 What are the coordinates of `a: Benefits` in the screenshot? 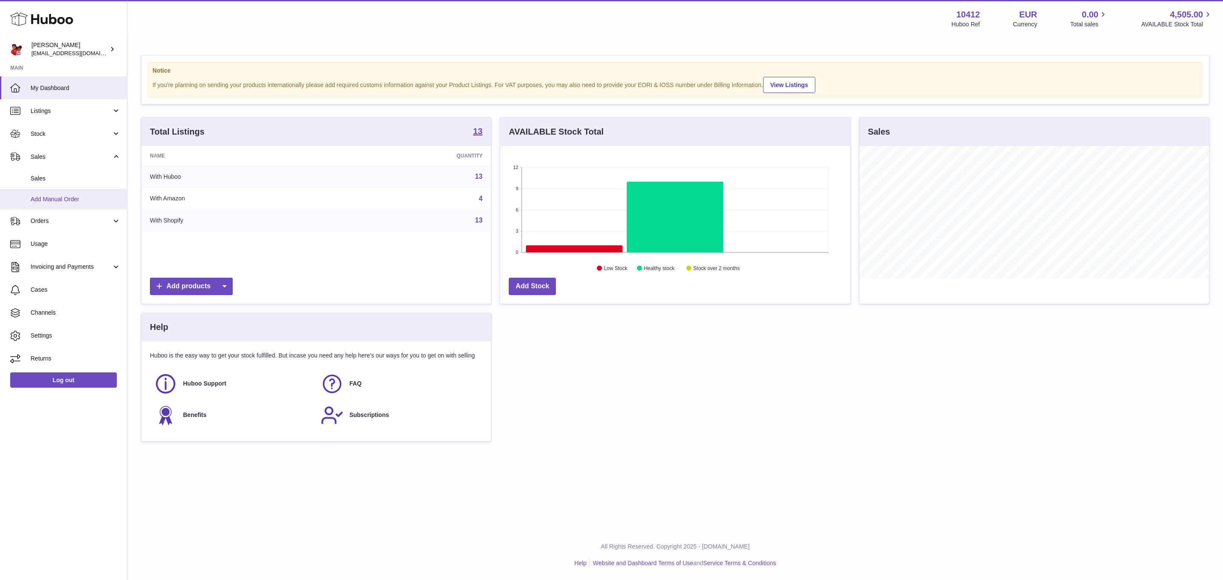 It's located at (233, 415).